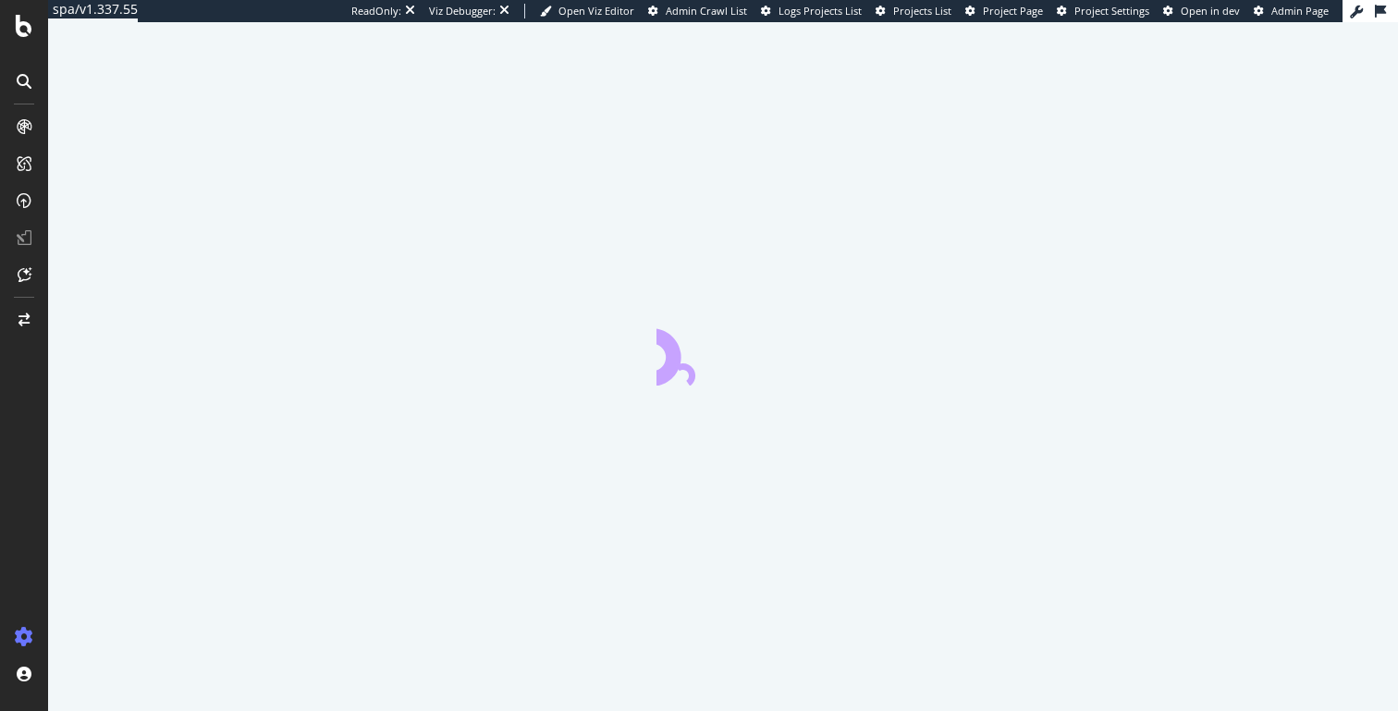 The width and height of the screenshot is (1398, 711). I want to click on div: ReadOnly:, so click(376, 11).